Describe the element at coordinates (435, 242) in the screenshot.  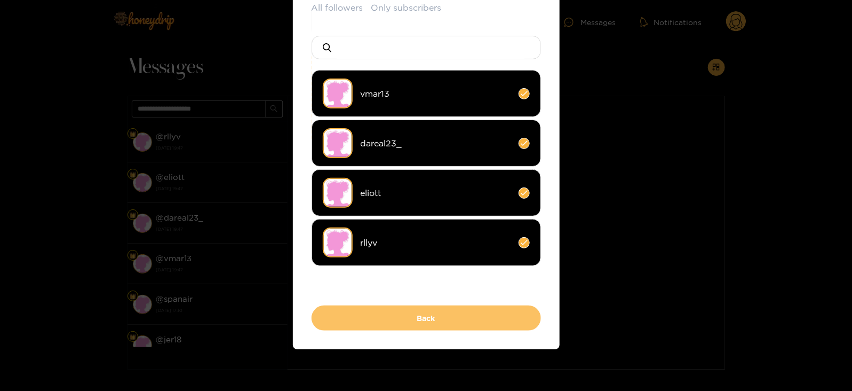
I see `span: rllyv` at that location.